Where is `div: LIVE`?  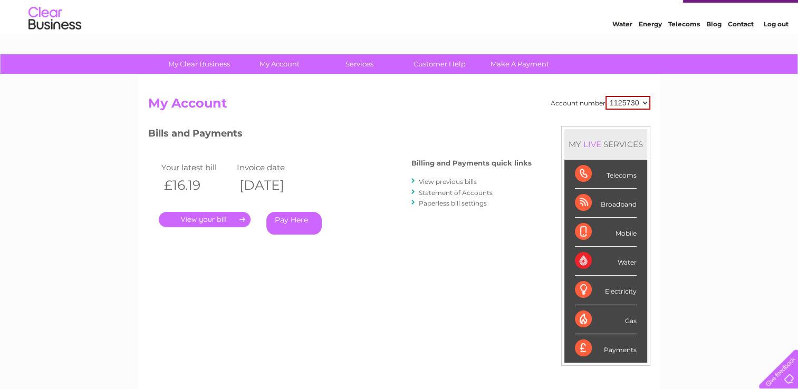 div: LIVE is located at coordinates (592, 144).